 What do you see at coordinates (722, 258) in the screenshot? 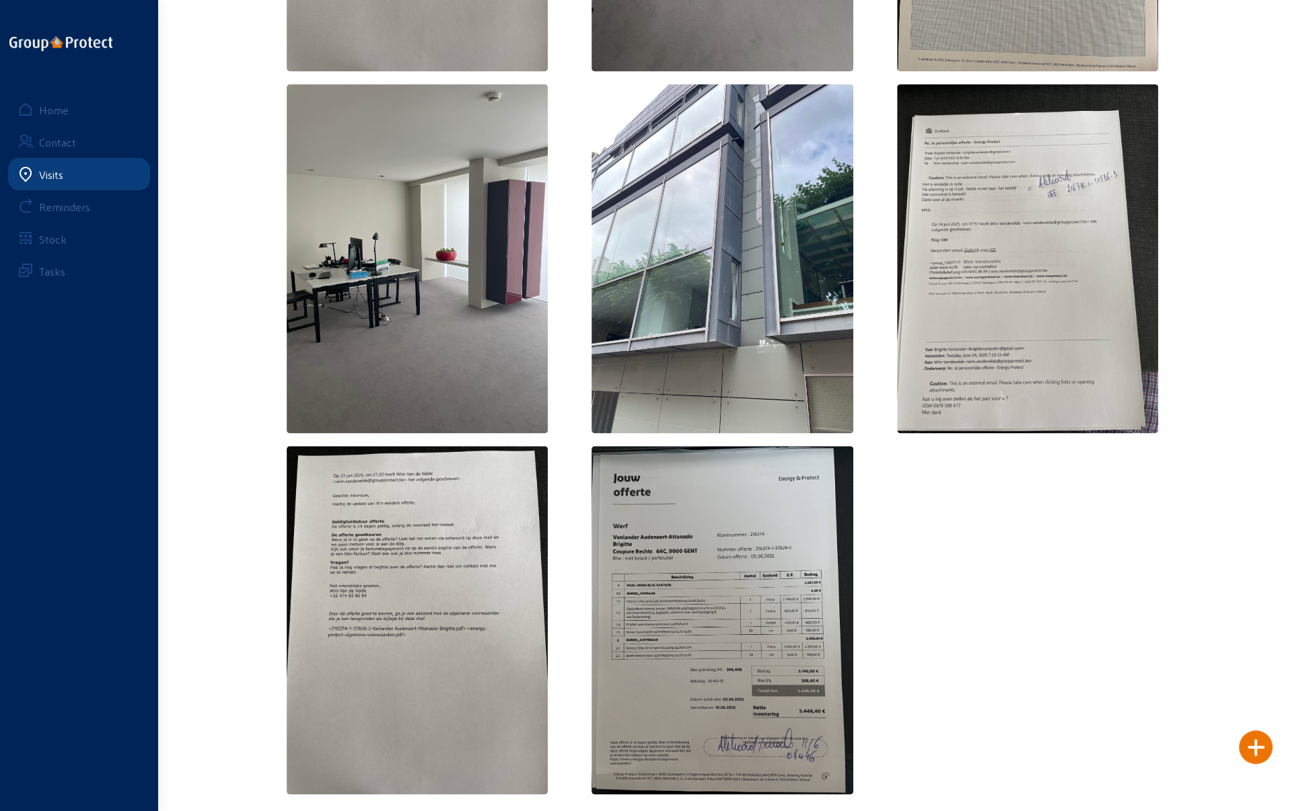
I see `img: 277c68e5-4e23-c2eb-b8f5-f7479d7c2967.jpeg` at bounding box center [722, 258].